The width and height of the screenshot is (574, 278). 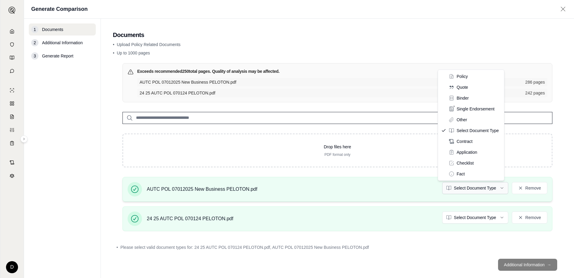 I want to click on span: Contract, so click(x=465, y=141).